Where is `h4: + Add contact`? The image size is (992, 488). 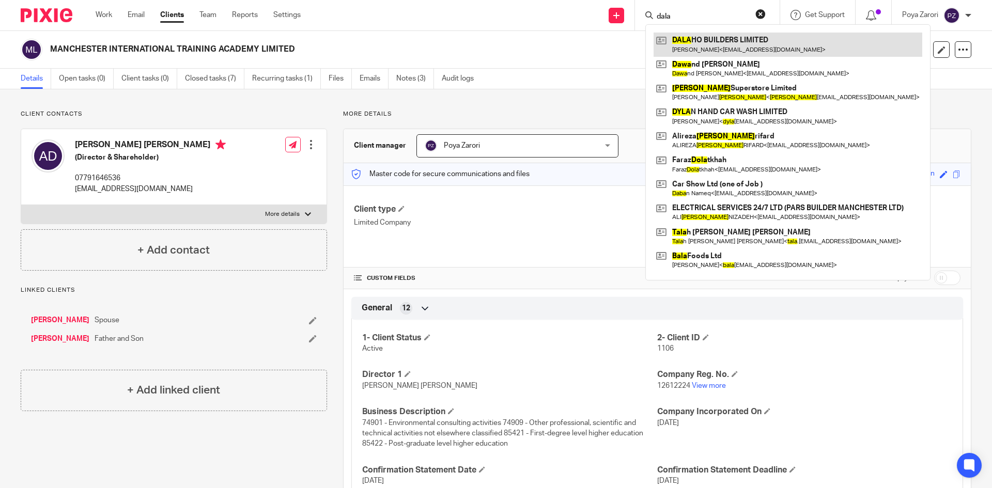
h4: + Add contact is located at coordinates (174, 250).